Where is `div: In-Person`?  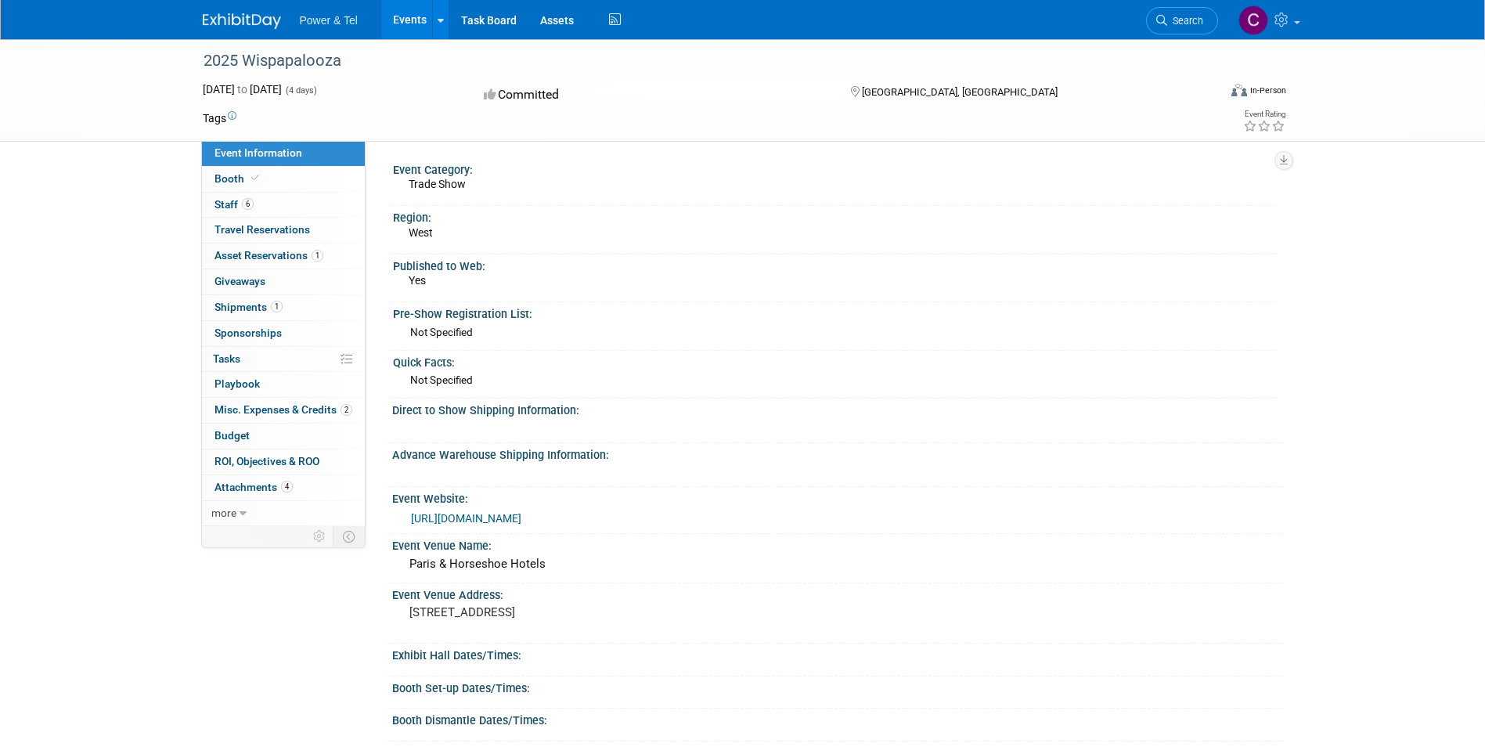 div: In-Person is located at coordinates (1268, 90).